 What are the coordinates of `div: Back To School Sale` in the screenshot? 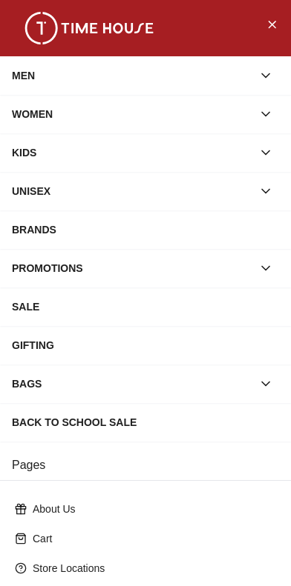 It's located at (145, 423).